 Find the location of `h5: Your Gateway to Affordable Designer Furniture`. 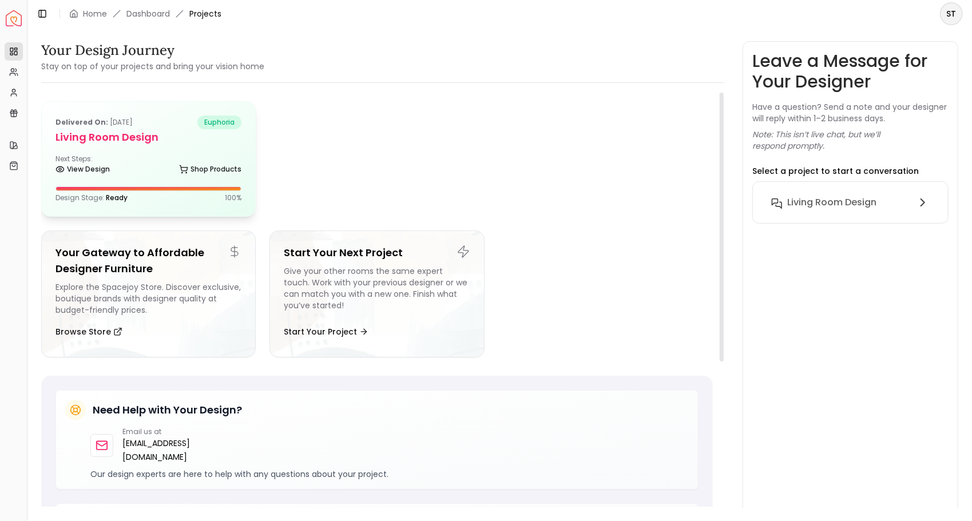

h5: Your Gateway to Affordable Designer Furniture is located at coordinates (148, 261).